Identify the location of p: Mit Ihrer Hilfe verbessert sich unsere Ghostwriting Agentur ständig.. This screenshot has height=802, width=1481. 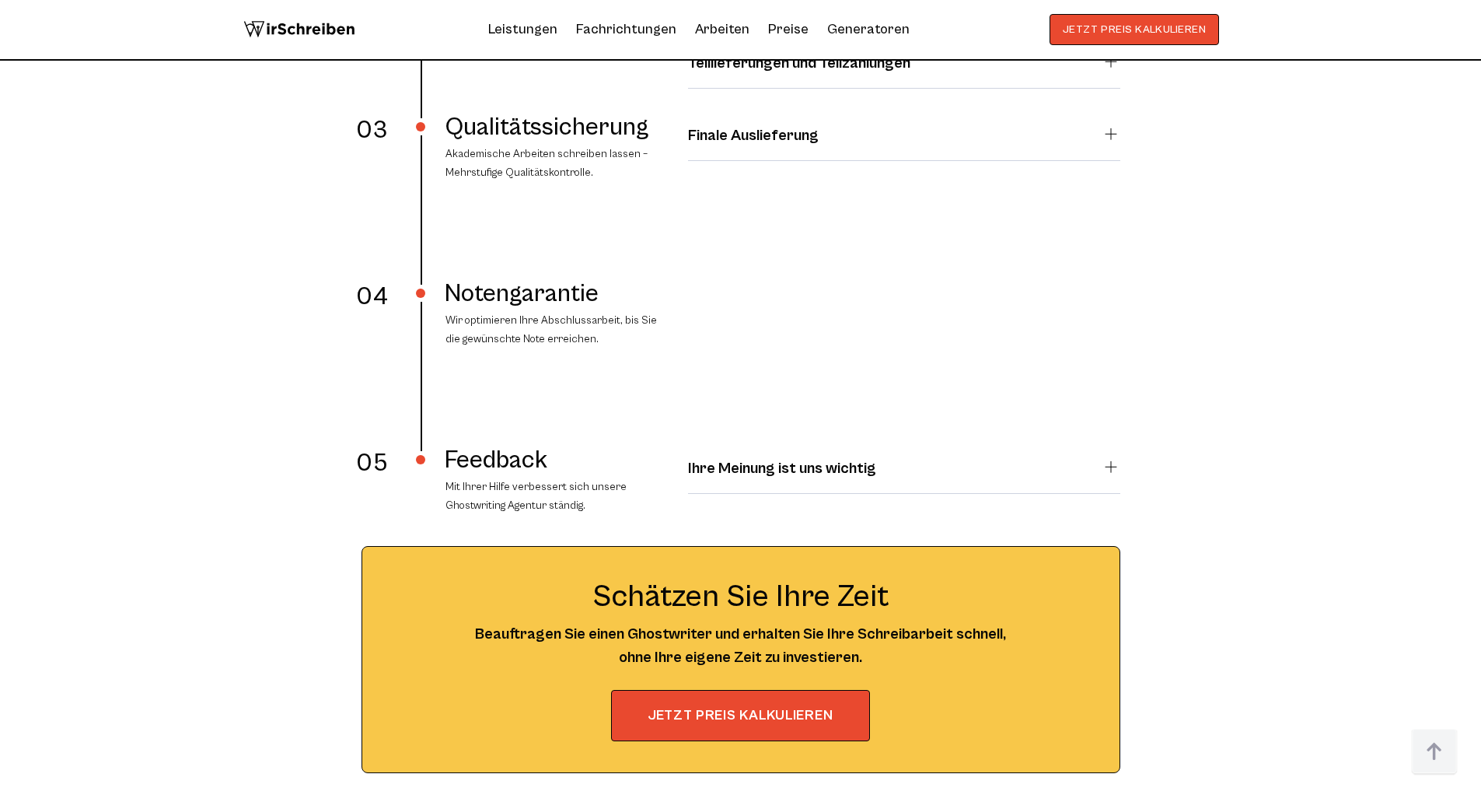
(551, 496).